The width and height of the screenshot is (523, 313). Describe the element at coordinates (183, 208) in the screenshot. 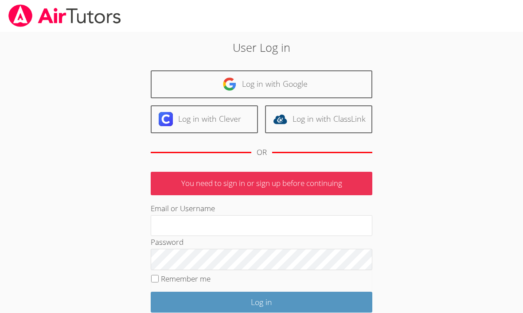

I see `label: Email or Username` at that location.